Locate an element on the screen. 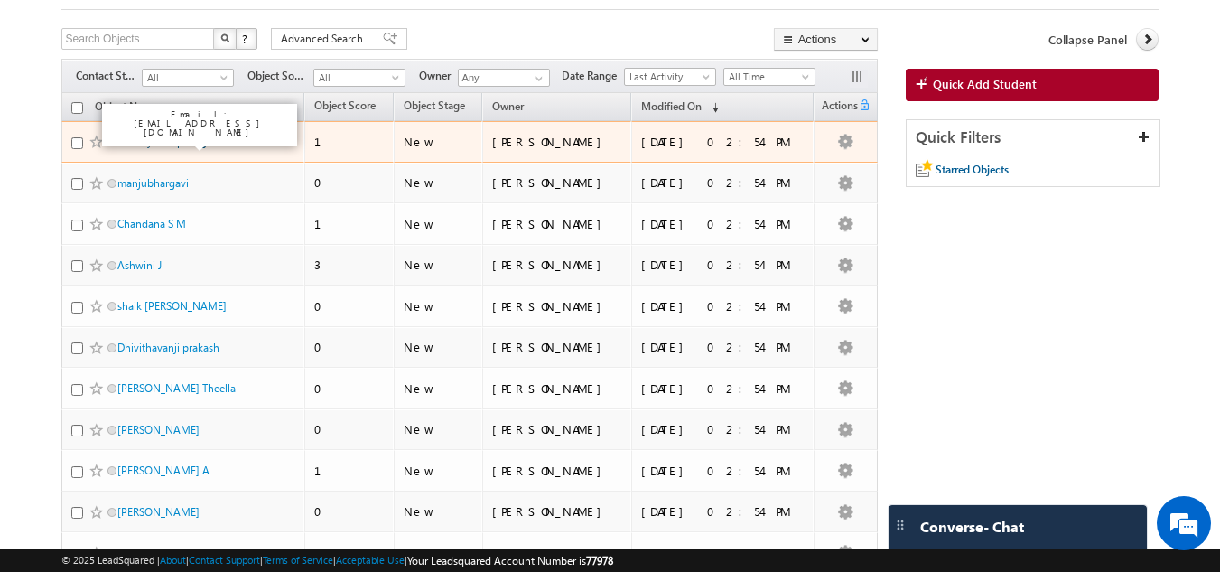 Image resolution: width=1220 pixels, height=572 pixels. span: Converse - Chat is located at coordinates (972, 526).